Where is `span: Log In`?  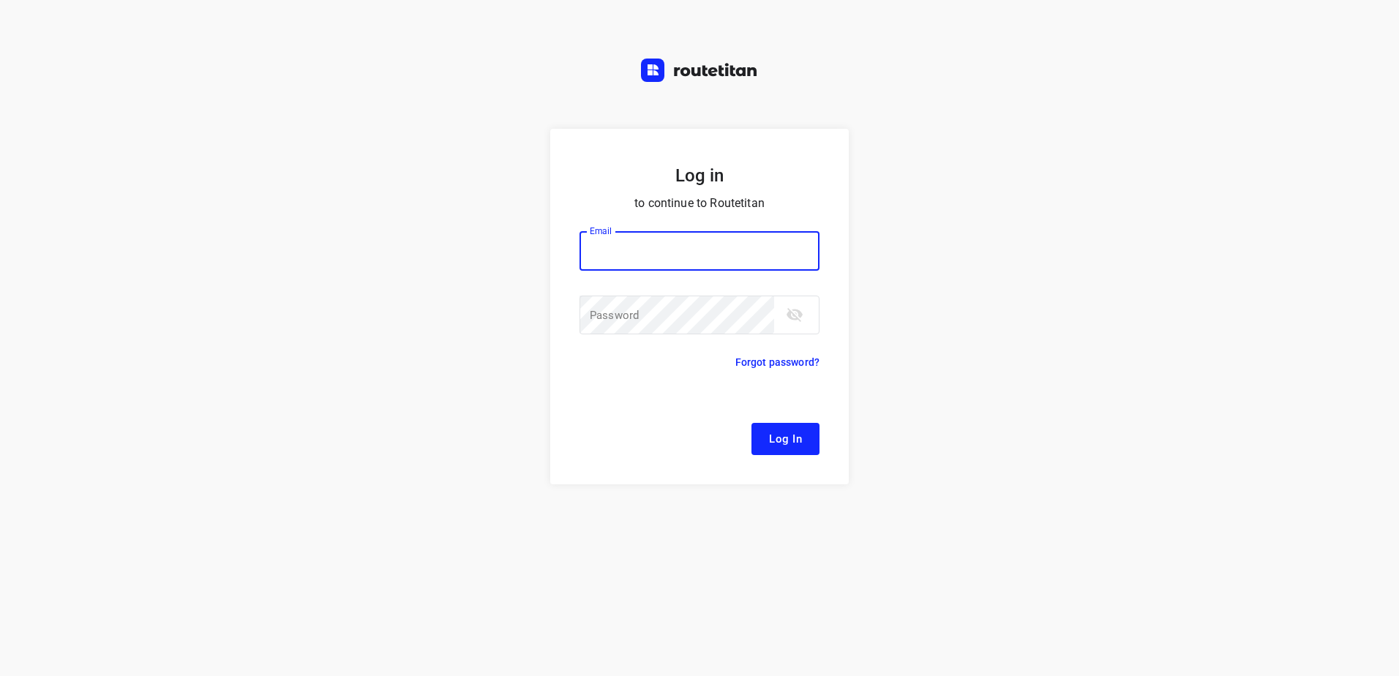
span: Log In is located at coordinates (785, 439).